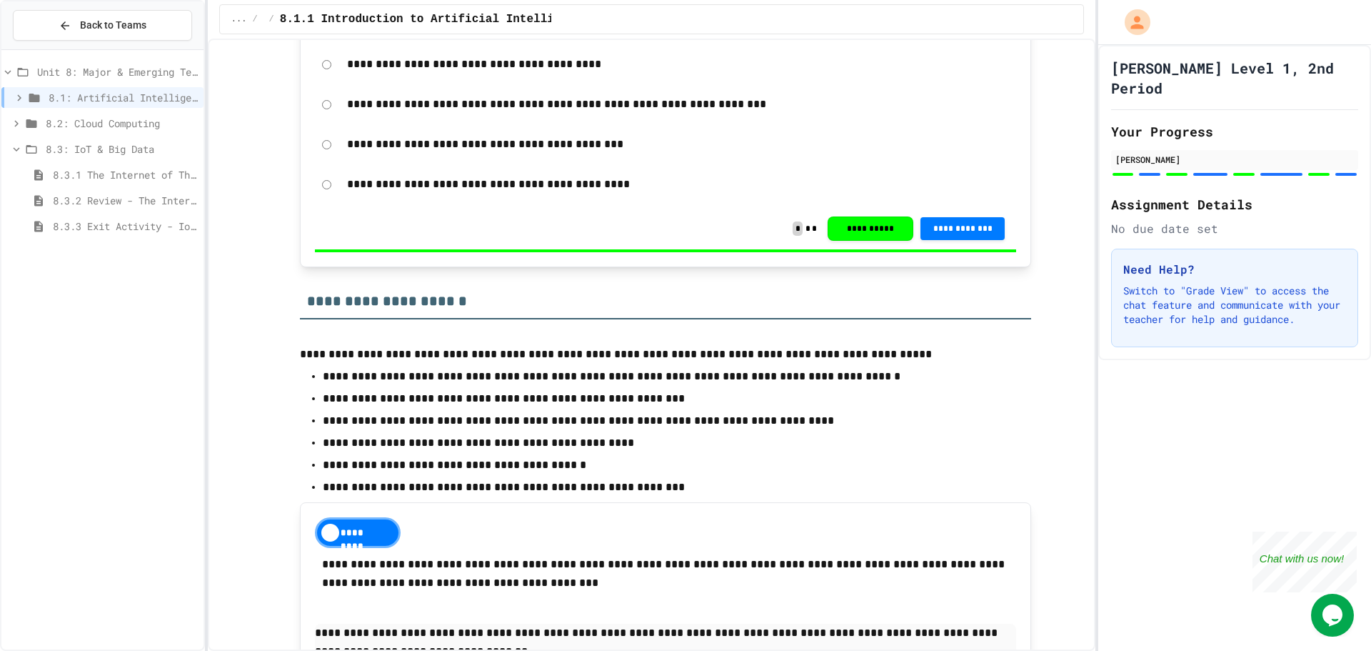  What do you see at coordinates (113, 25) in the screenshot?
I see `span: Back to Teams` at bounding box center [113, 25].